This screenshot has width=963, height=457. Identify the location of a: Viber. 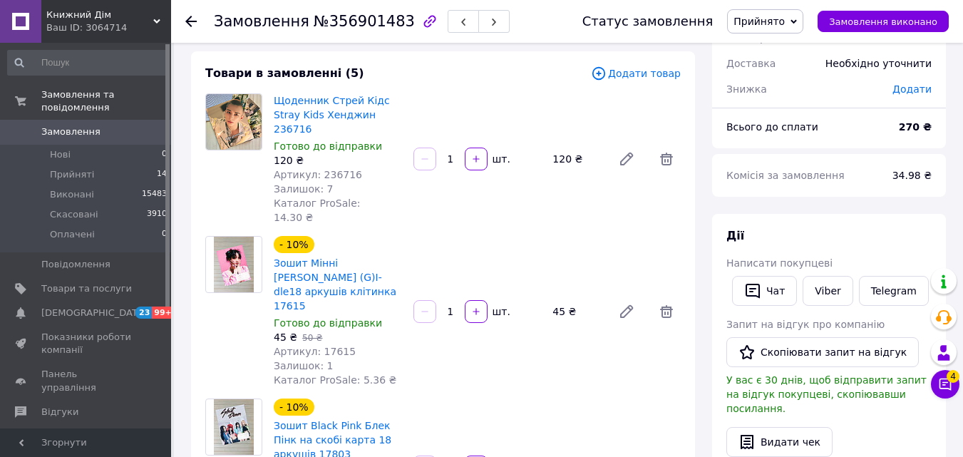
(827, 291).